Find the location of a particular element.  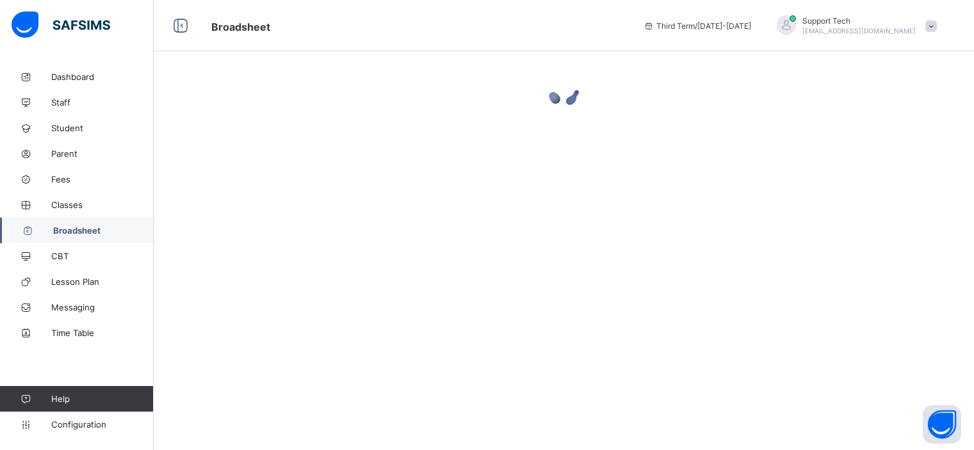

span: CBT is located at coordinates (102, 256).